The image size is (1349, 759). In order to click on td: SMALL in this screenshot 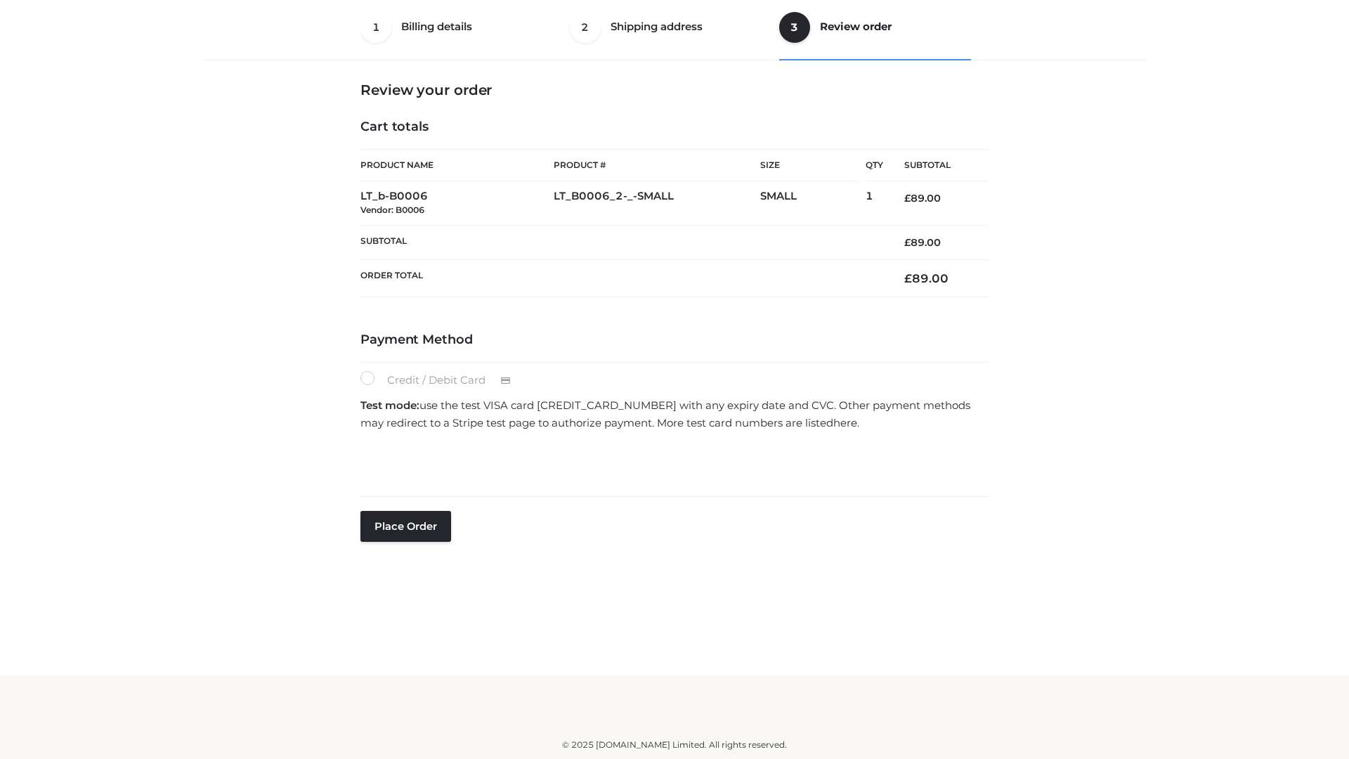, I will do `click(813, 203)`.